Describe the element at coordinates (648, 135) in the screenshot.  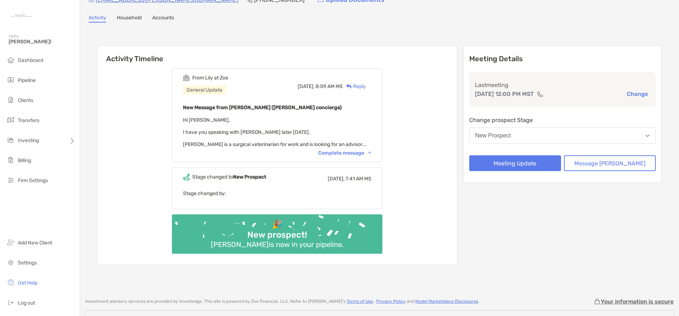
I see `img: Open dropdown arrow` at that location.